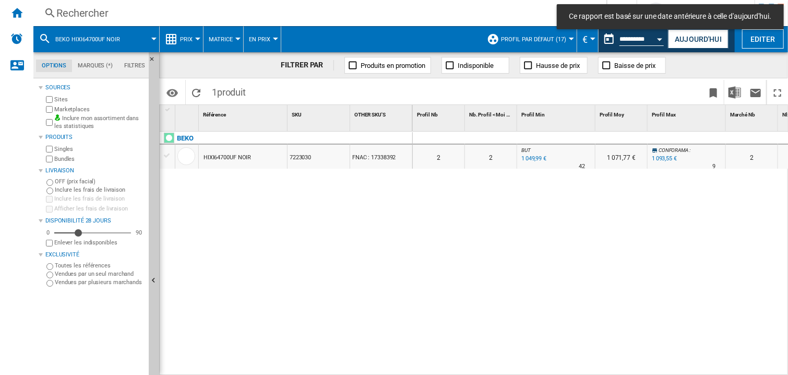 The height and width of the screenshot is (375, 788). Describe the element at coordinates (227, 158) in the screenshot. I see `div: HIXI64700UF NOIR` at that location.